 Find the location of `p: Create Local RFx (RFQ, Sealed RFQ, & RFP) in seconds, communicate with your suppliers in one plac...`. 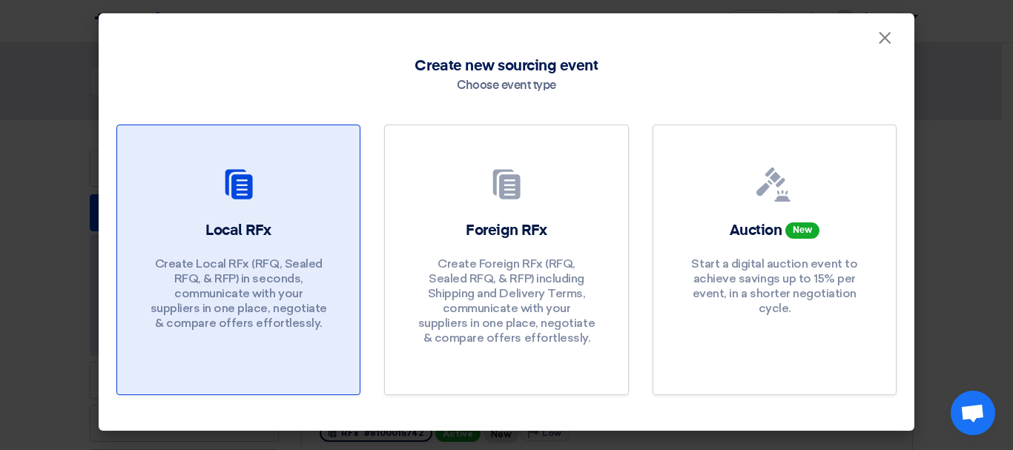

p: Create Local RFx (RFQ, Sealed RFQ, & RFP) in seconds, communicate with your suppliers in one plac... is located at coordinates (239, 294).